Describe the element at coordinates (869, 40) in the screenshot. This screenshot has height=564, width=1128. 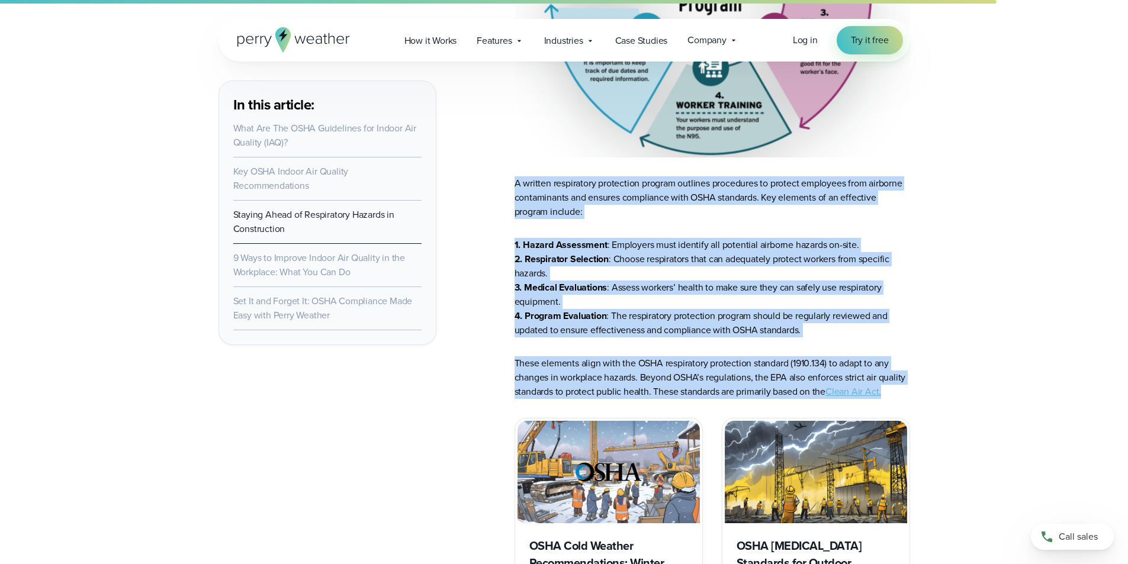
I see `span: Try it free` at that location.